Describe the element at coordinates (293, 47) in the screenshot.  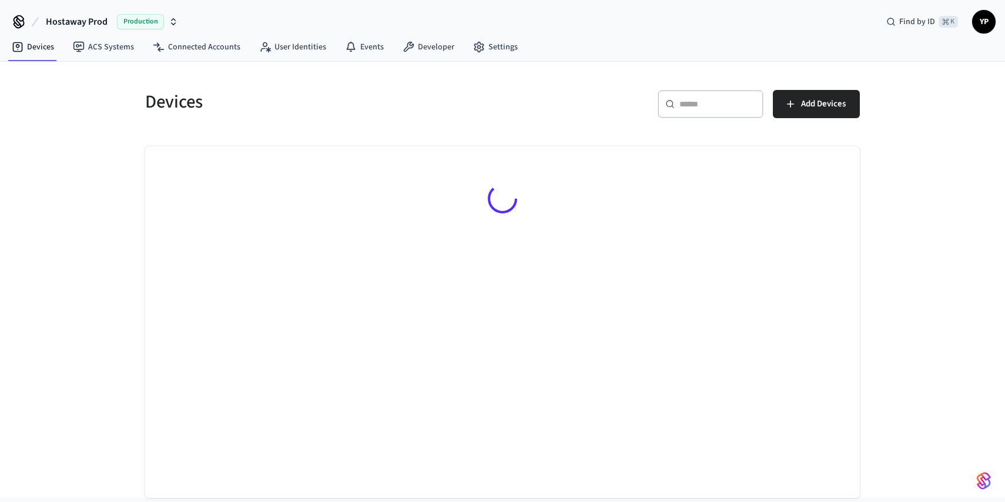
I see `a: User Identities` at that location.